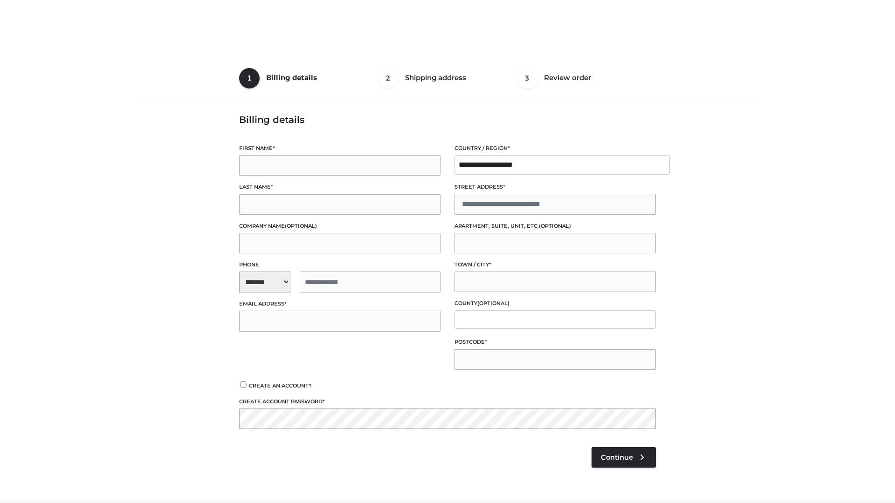 This screenshot has height=503, width=895. Describe the element at coordinates (243, 385) in the screenshot. I see `input: Create an account?` at that location.